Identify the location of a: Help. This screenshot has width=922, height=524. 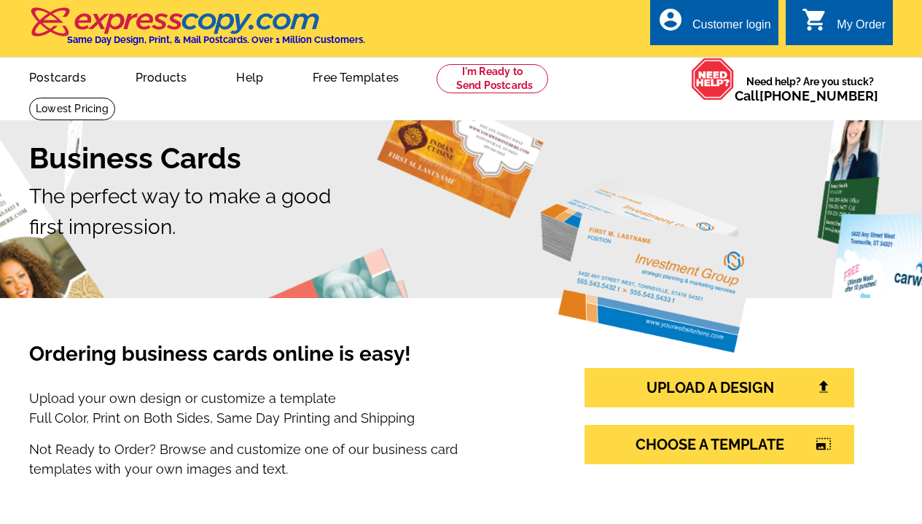
(249, 76).